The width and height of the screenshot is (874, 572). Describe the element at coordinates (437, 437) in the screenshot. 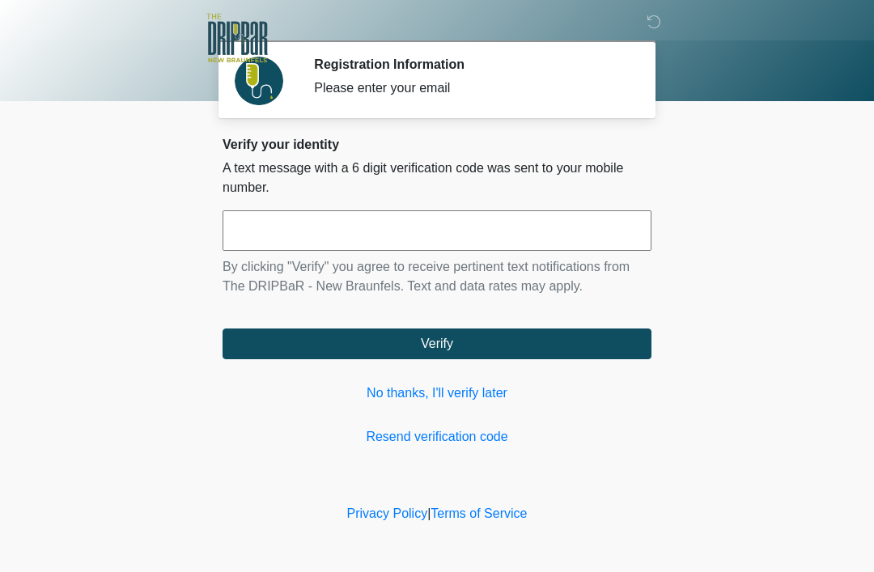

I see `a: Resend verification code` at that location.